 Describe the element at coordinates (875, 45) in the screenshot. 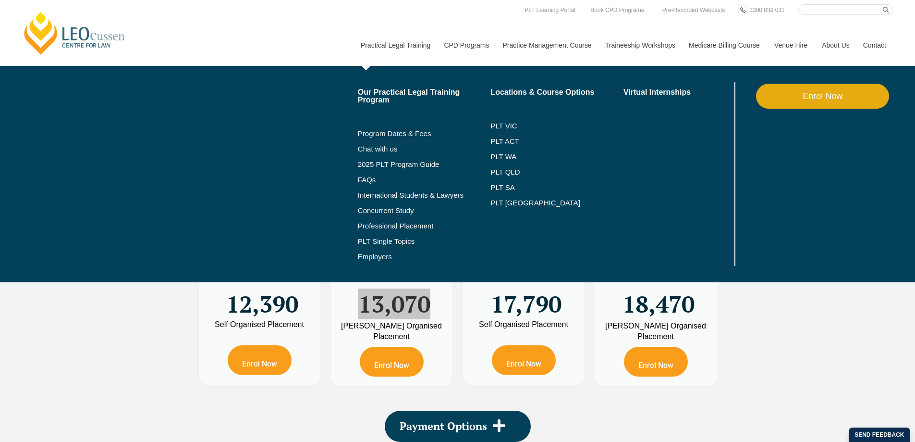

I see `a: Contact` at that location.